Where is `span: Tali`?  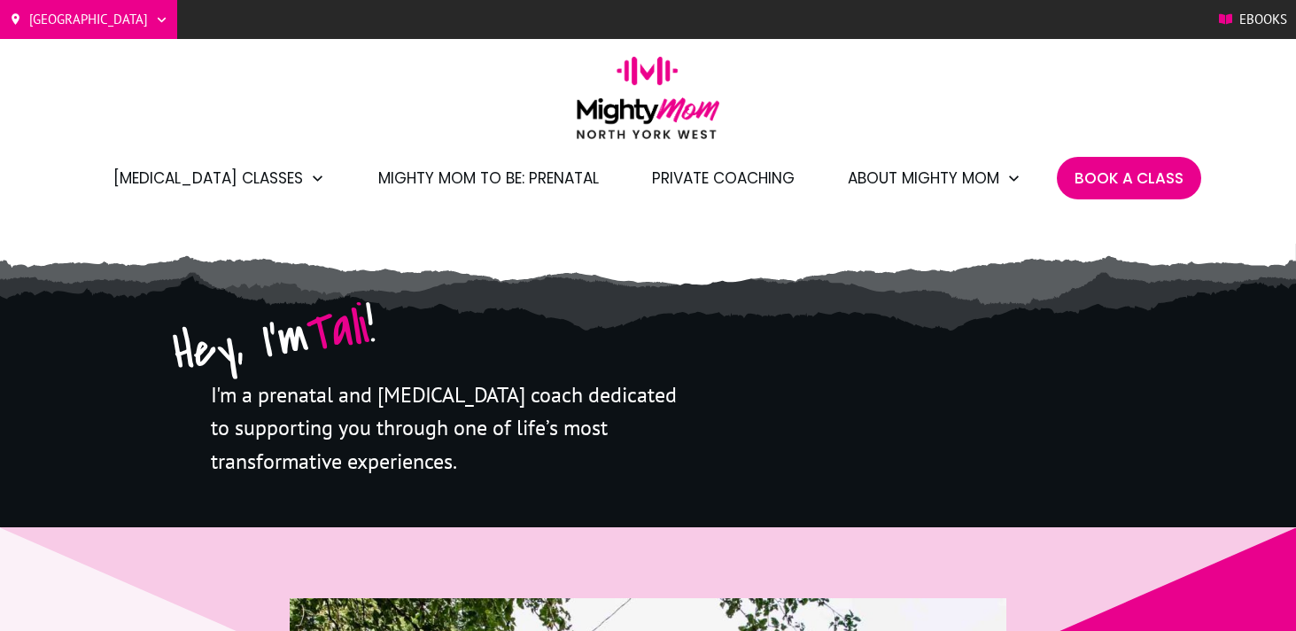
span: Tali is located at coordinates (338, 331).